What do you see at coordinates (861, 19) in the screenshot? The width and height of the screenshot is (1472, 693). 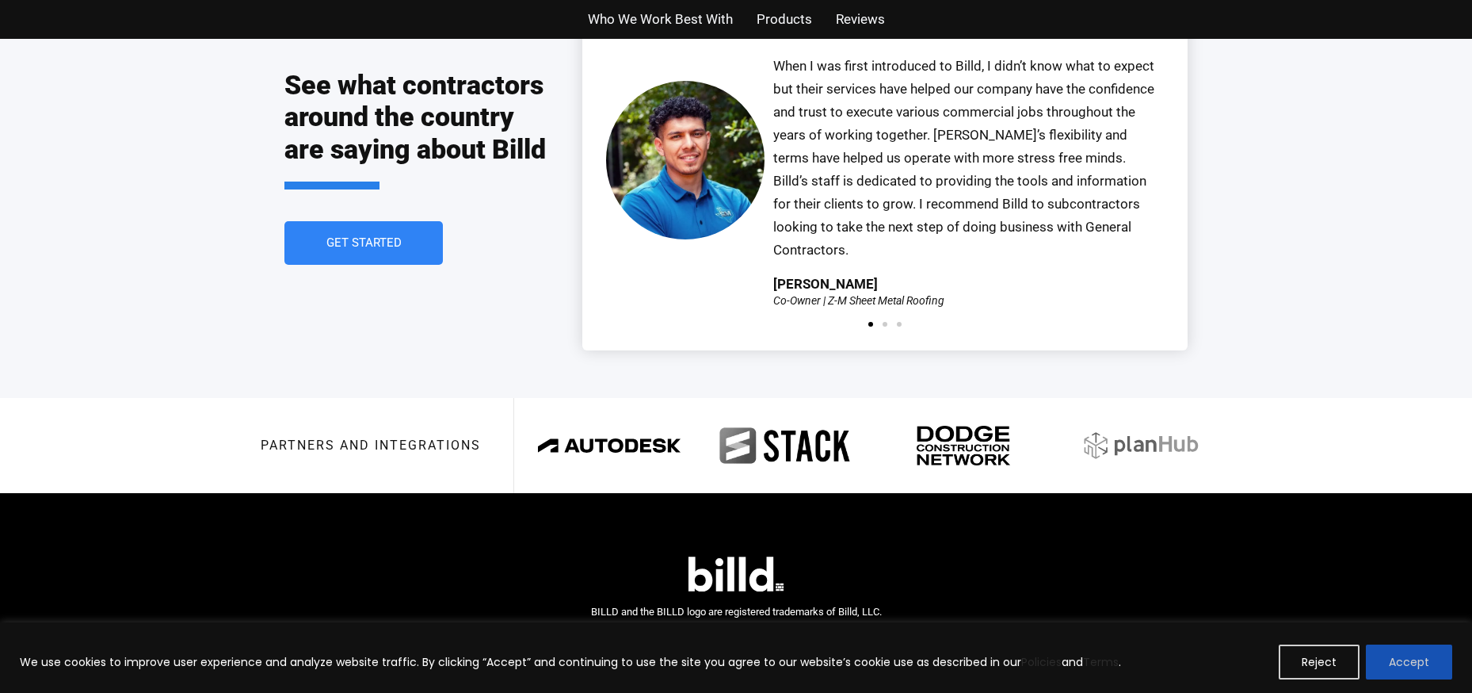 I see `span: Reviews` at bounding box center [861, 19].